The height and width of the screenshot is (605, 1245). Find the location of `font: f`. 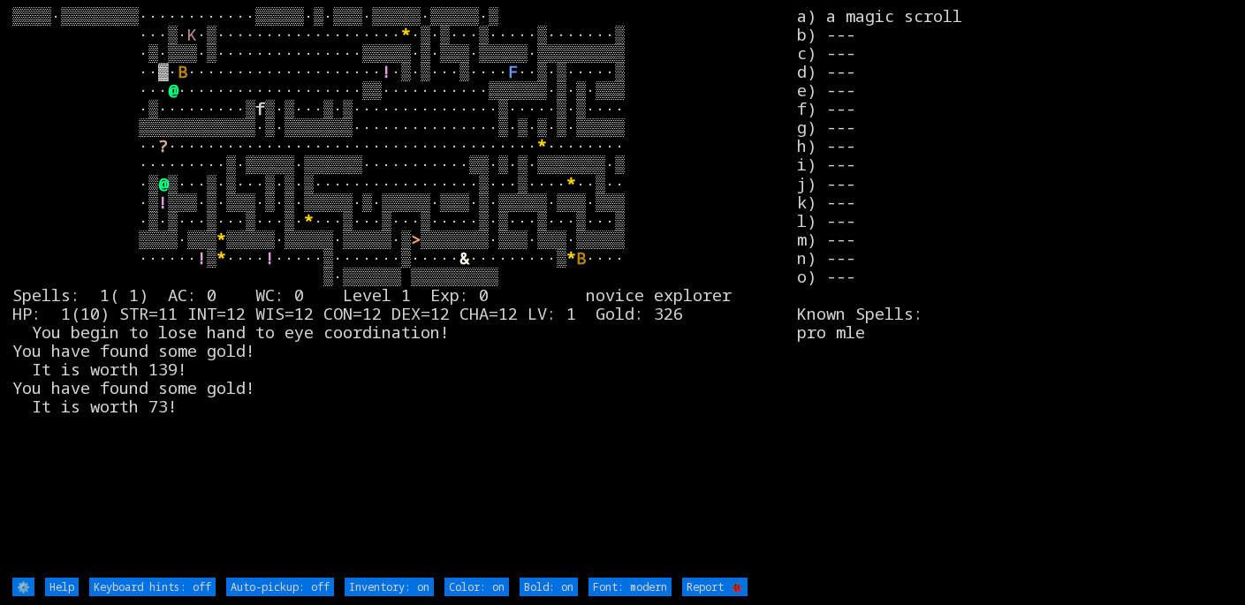

font: f is located at coordinates (260, 108).